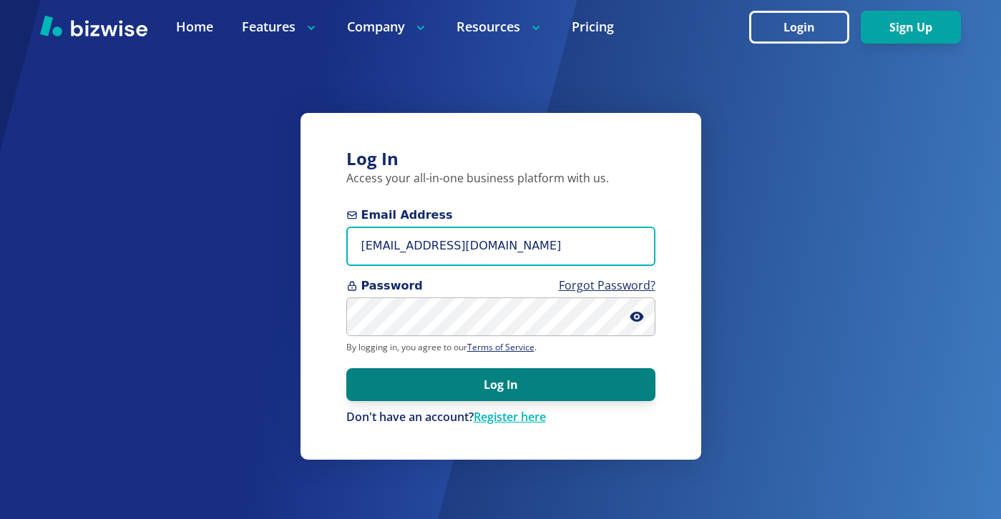  What do you see at coordinates (501, 215) in the screenshot?
I see `span: Email Address` at bounding box center [501, 215].